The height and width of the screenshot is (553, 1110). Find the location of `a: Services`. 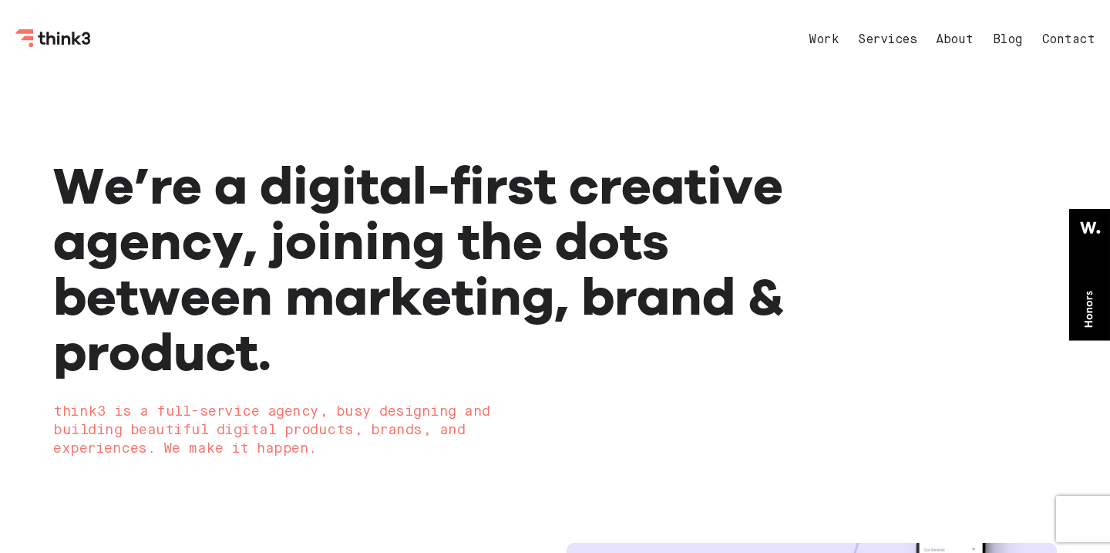

a: Services is located at coordinates (888, 40).